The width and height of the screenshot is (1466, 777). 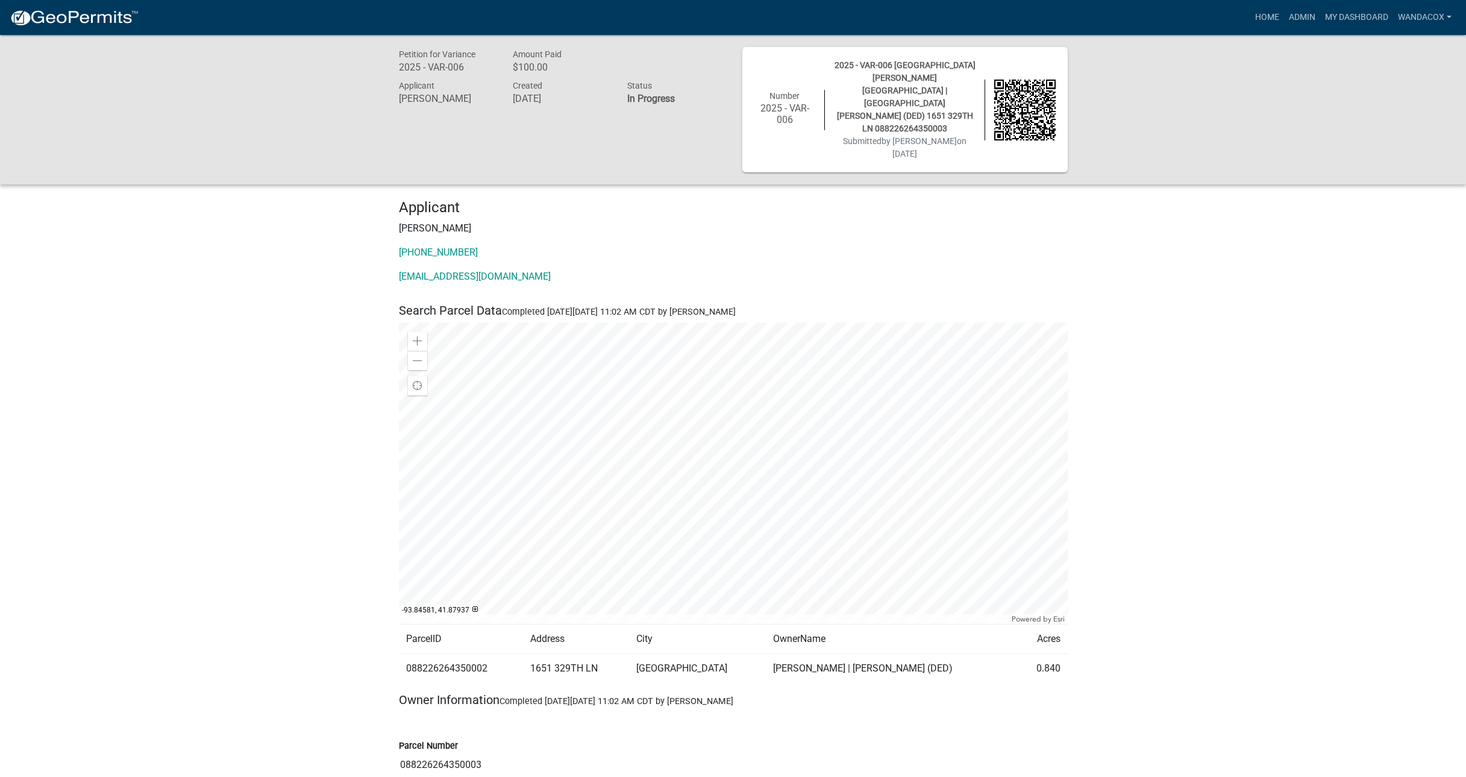 What do you see at coordinates (437, 54) in the screenshot?
I see `span: Petition for Variance` at bounding box center [437, 54].